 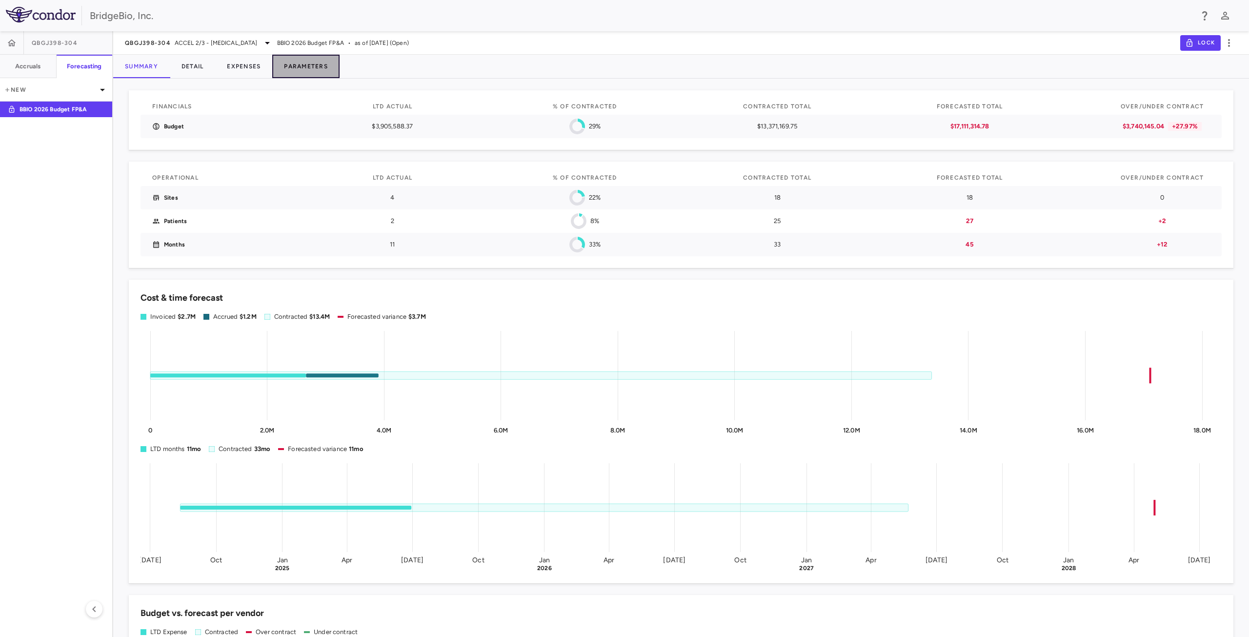 What do you see at coordinates (585, 178) in the screenshot?
I see `span: % of Contracted` at bounding box center [585, 178].